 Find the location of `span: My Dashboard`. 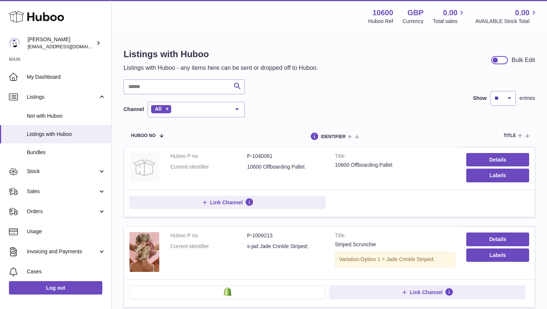

span: My Dashboard is located at coordinates (66, 77).